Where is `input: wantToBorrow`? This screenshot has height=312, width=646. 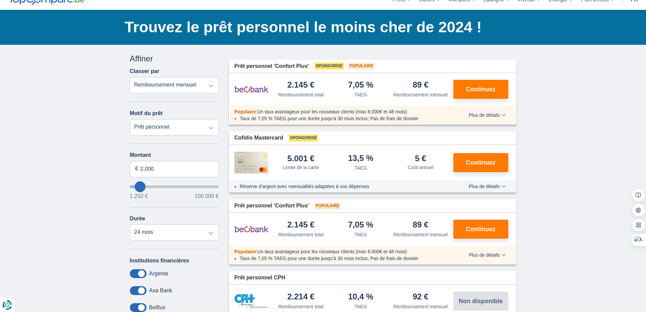
input: wantToBorrow is located at coordinates (174, 186).